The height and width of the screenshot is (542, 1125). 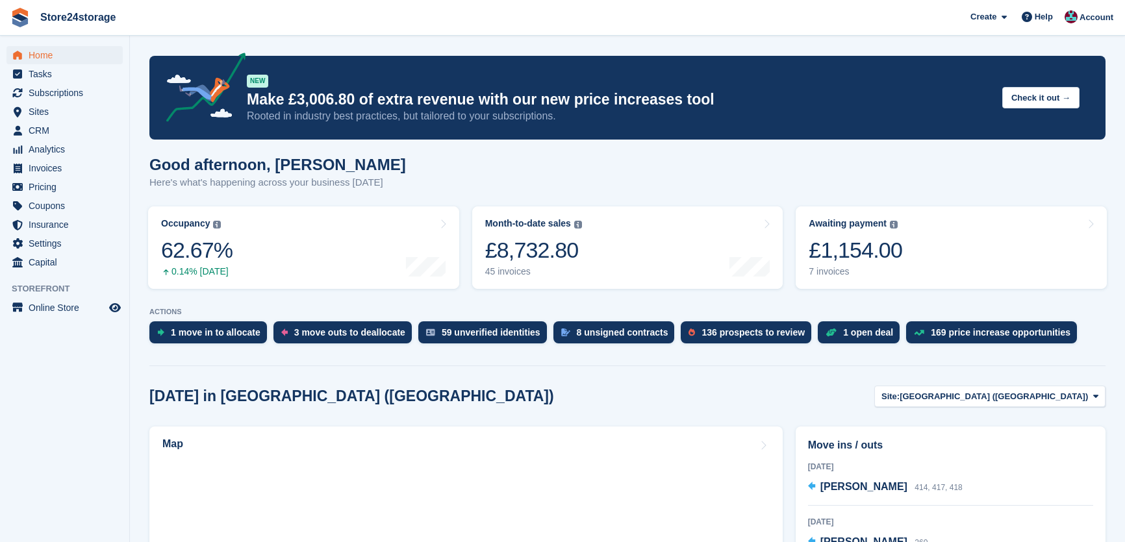 I want to click on p: Make £3,006.80 of extra revenue with our new price increases tool, so click(x=619, y=99).